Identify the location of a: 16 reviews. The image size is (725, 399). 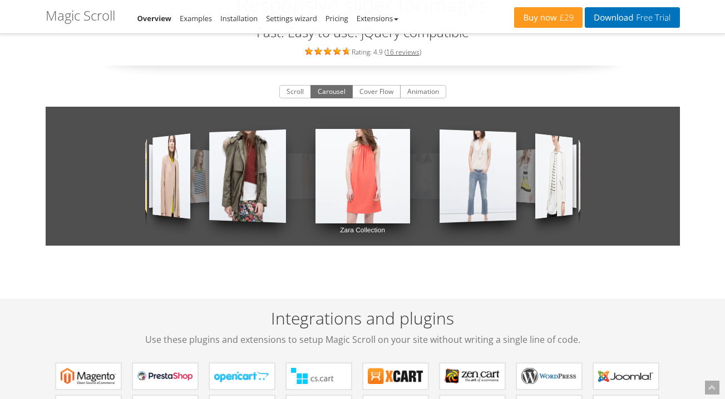
(403, 52).